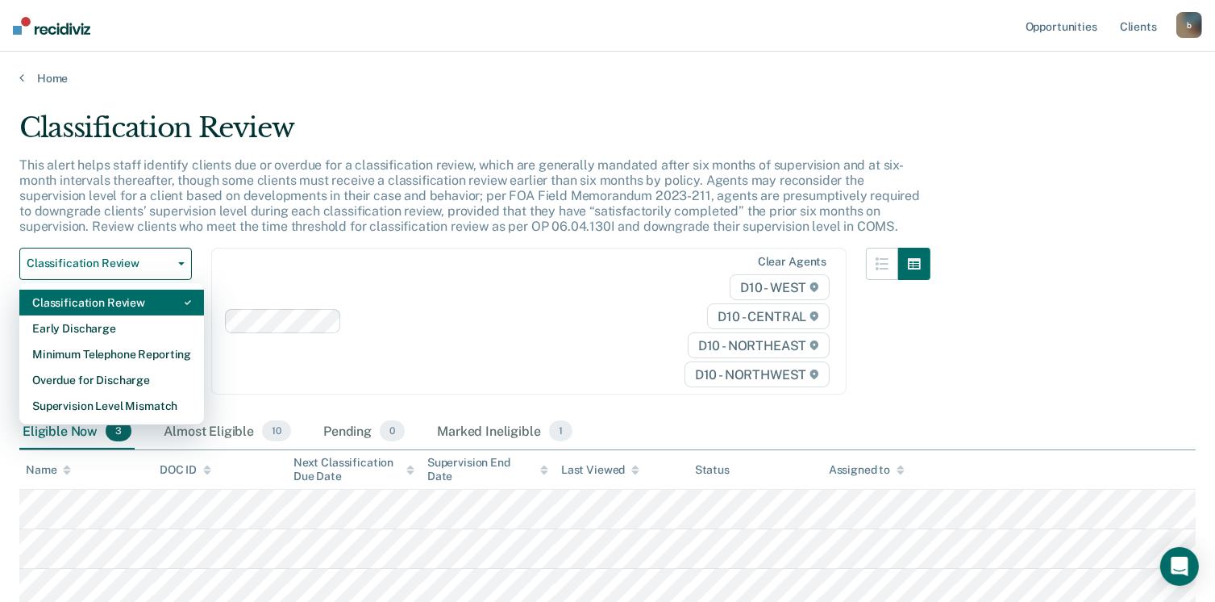  What do you see at coordinates (77, 431) in the screenshot?
I see `div: Eligible Now3` at bounding box center [77, 431].